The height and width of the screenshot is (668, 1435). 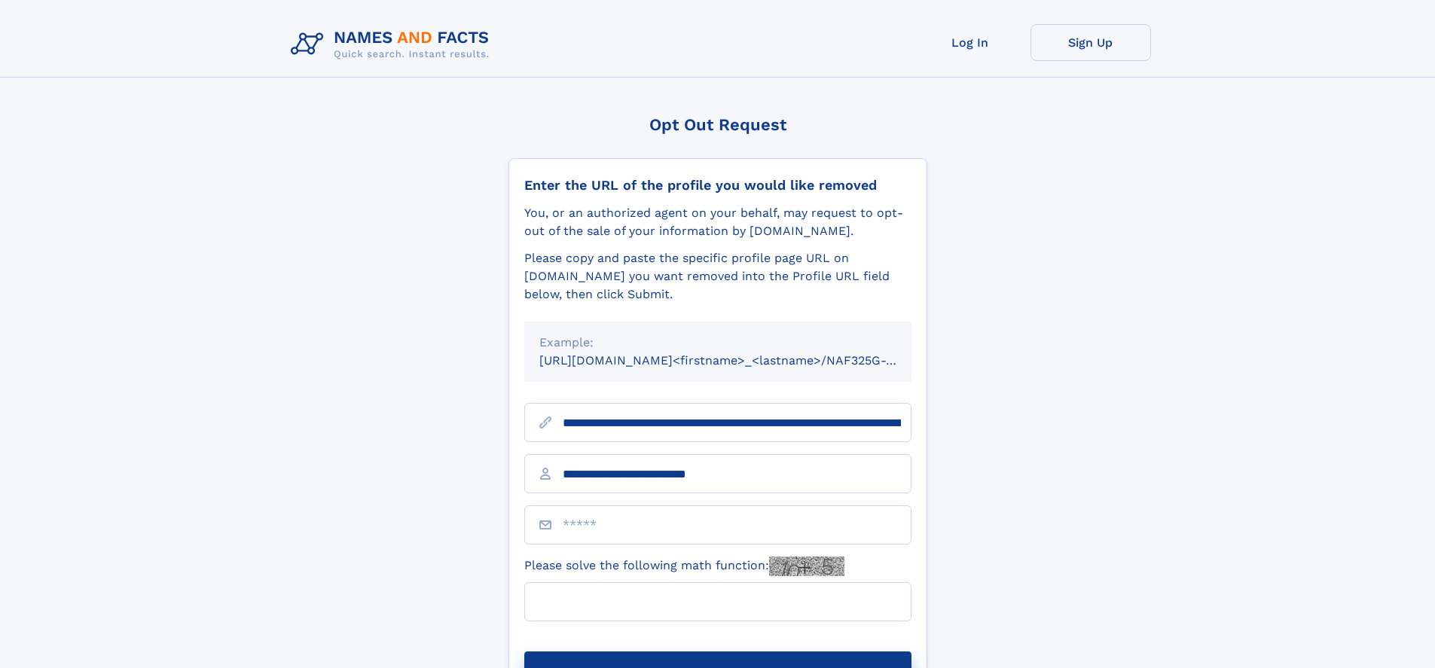 I want to click on div: You, or an authorized agent on your behalf, may request to opt-out of the sale of your informatio..., so click(x=718, y=222).